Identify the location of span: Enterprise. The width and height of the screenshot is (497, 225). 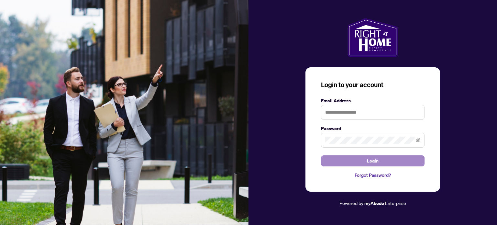
(396, 203).